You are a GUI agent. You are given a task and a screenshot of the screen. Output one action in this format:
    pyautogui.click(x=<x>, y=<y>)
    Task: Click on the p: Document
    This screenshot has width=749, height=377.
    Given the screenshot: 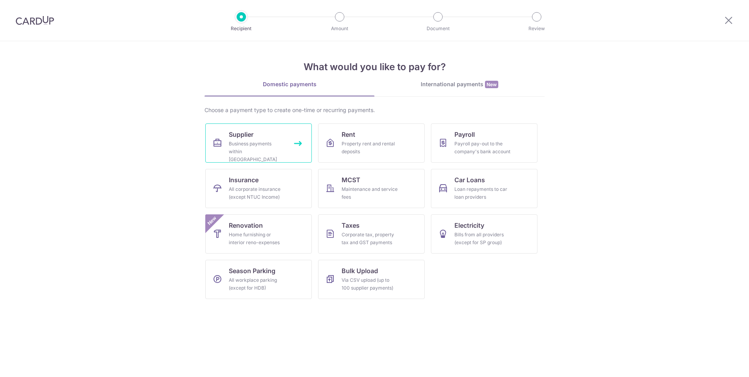 What is the action you would take?
    pyautogui.click(x=438, y=29)
    